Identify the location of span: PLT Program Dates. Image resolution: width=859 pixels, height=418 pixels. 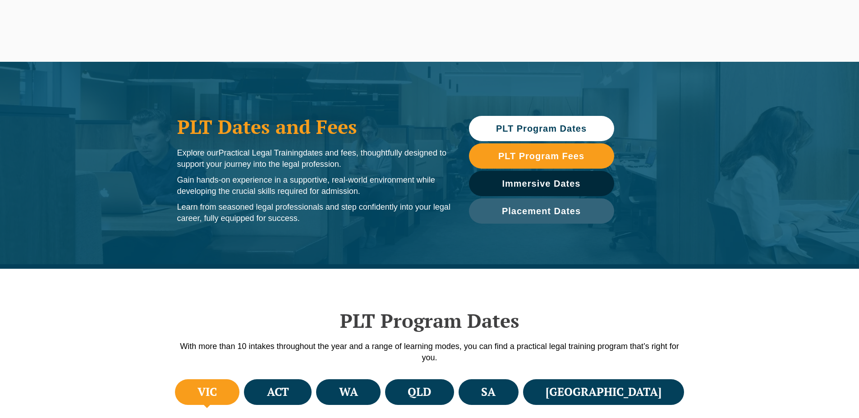
(541, 128).